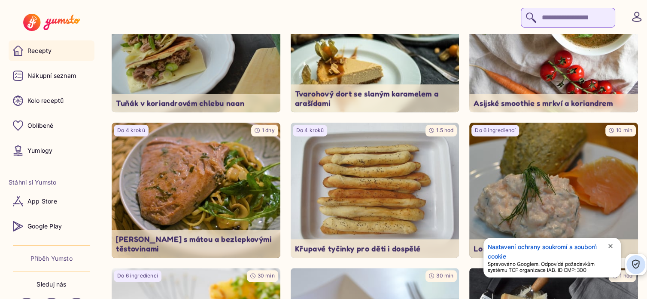 This screenshot has width=653, height=299. Describe the element at coordinates (196, 103) in the screenshot. I see `p: Tuňák v koriandrovém chlebu naan` at that location.